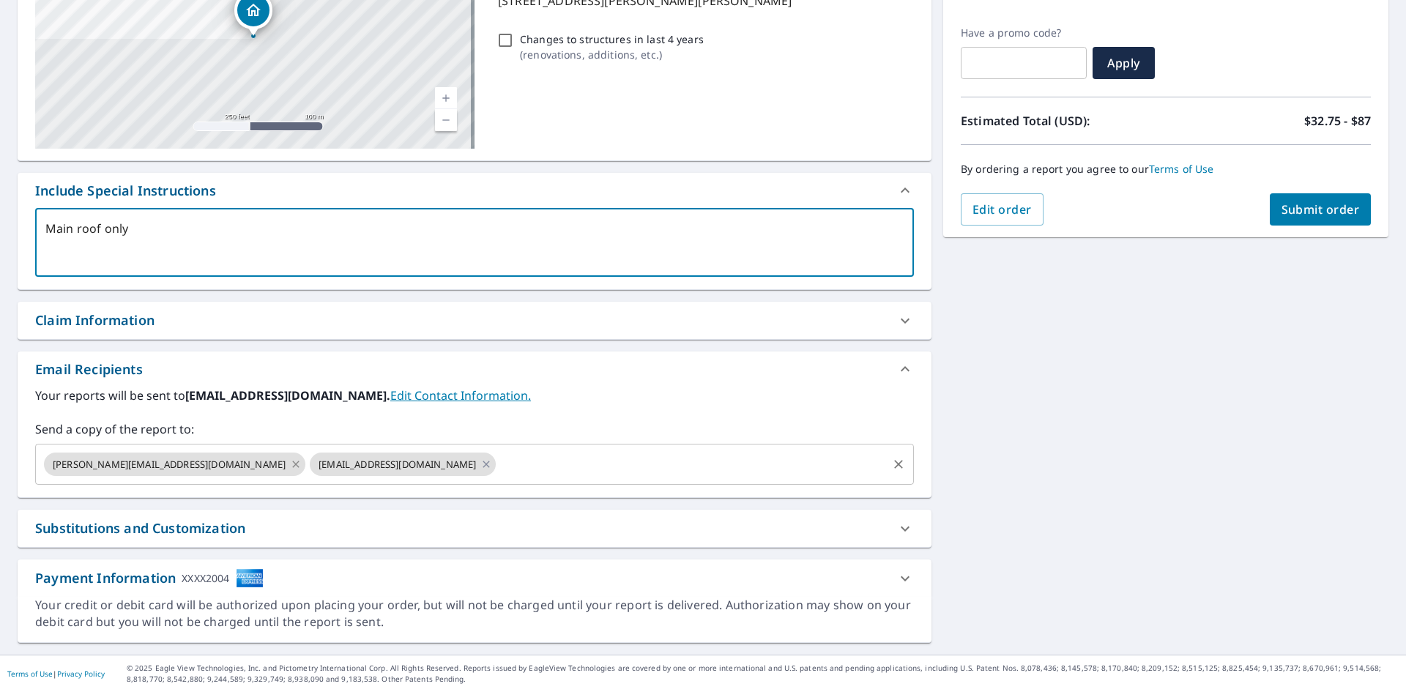  I want to click on p: $32.75 - $87, so click(1337, 121).